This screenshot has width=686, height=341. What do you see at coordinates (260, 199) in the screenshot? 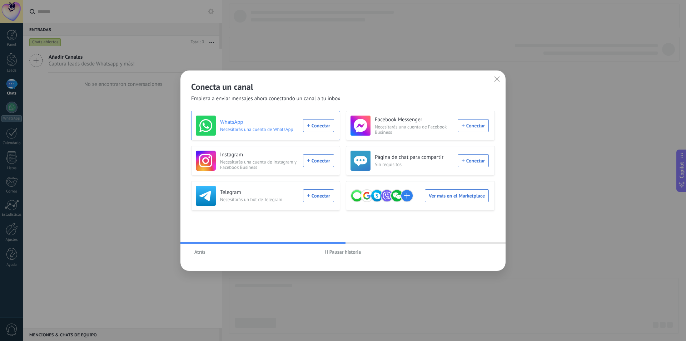
I see `span: Necesitarás un bot de Telegram` at bounding box center [260, 199].